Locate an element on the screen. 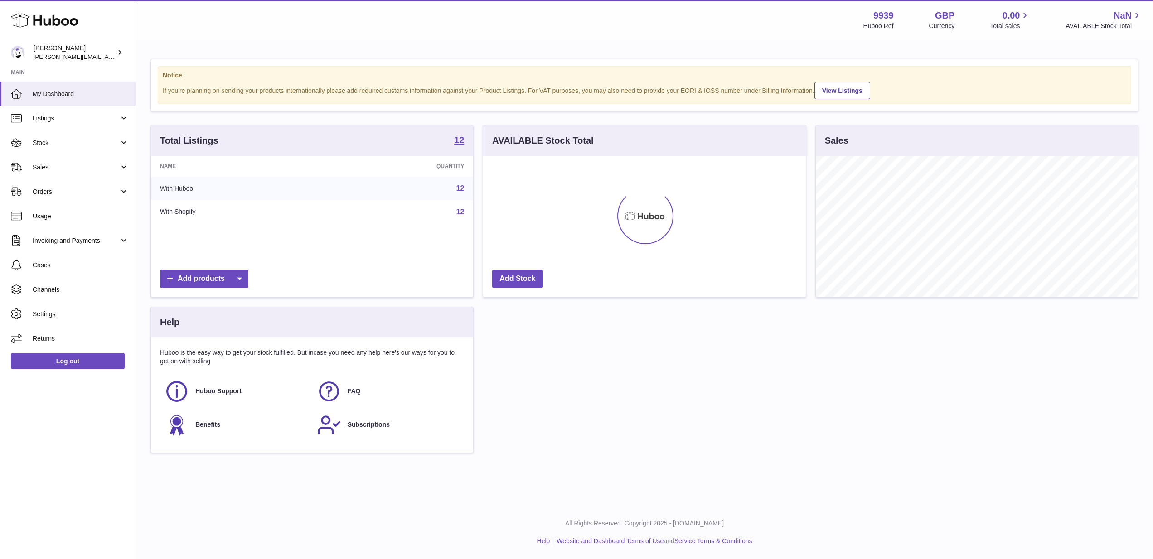 This screenshot has width=1153, height=559. h3: Total Listings is located at coordinates (189, 140).